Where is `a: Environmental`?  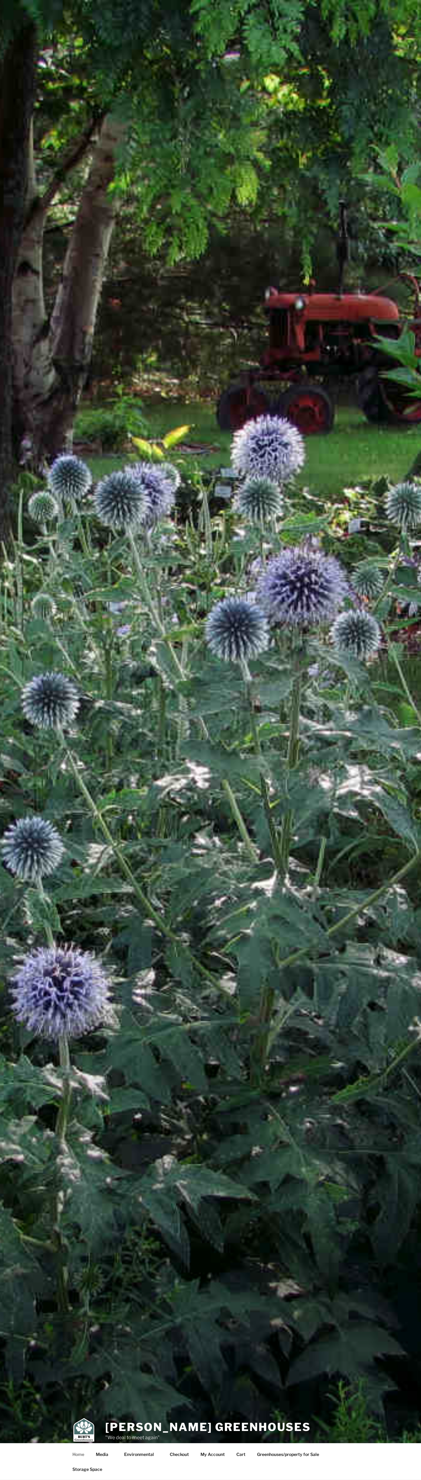 a: Environmental is located at coordinates (141, 1454).